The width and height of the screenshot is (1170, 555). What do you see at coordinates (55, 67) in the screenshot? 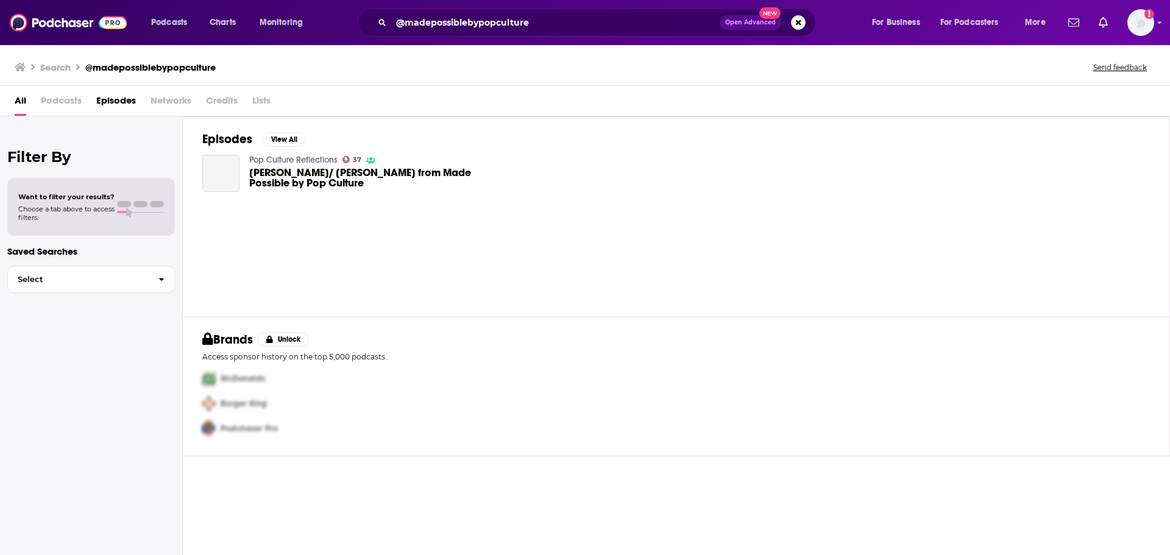
I see `h3: Search` at bounding box center [55, 67].